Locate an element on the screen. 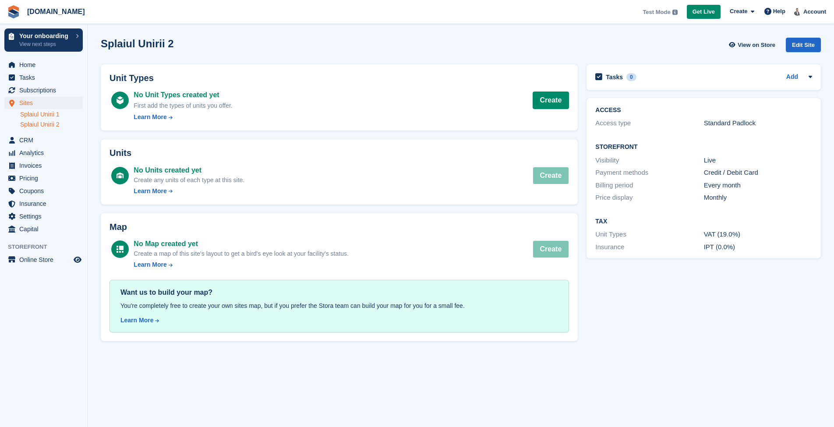 The height and width of the screenshot is (427, 834). div: Credit / Debit Card is located at coordinates (758, 173).